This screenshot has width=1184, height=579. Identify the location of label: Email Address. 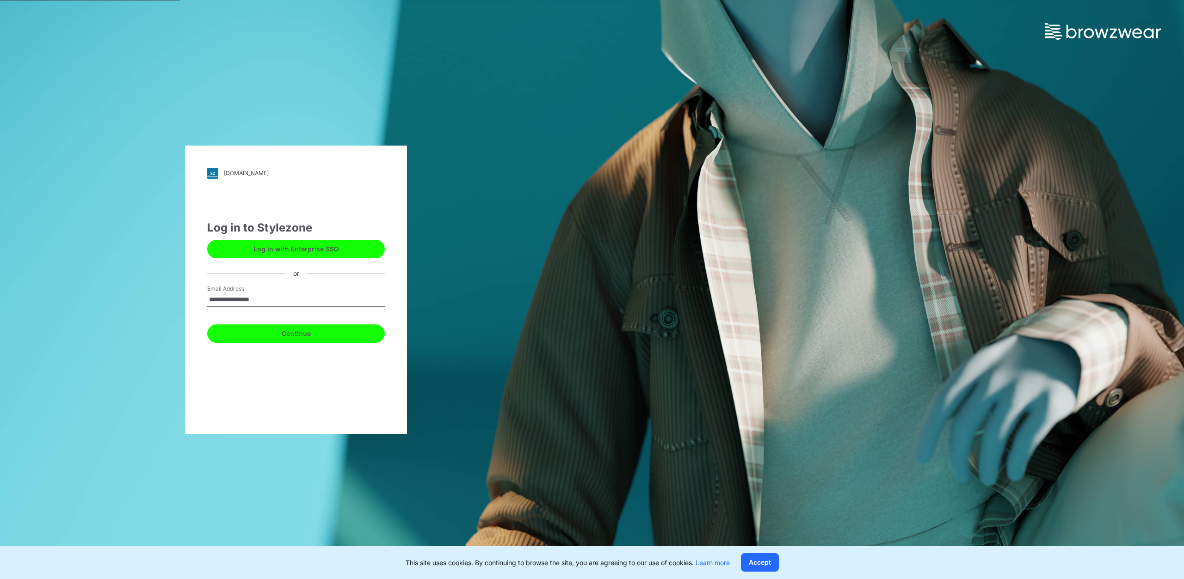
(239, 289).